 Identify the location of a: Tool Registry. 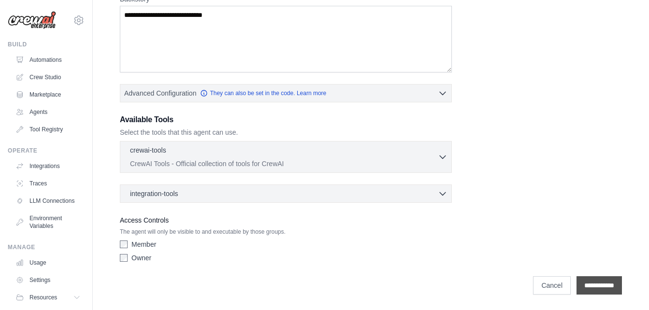
(48, 130).